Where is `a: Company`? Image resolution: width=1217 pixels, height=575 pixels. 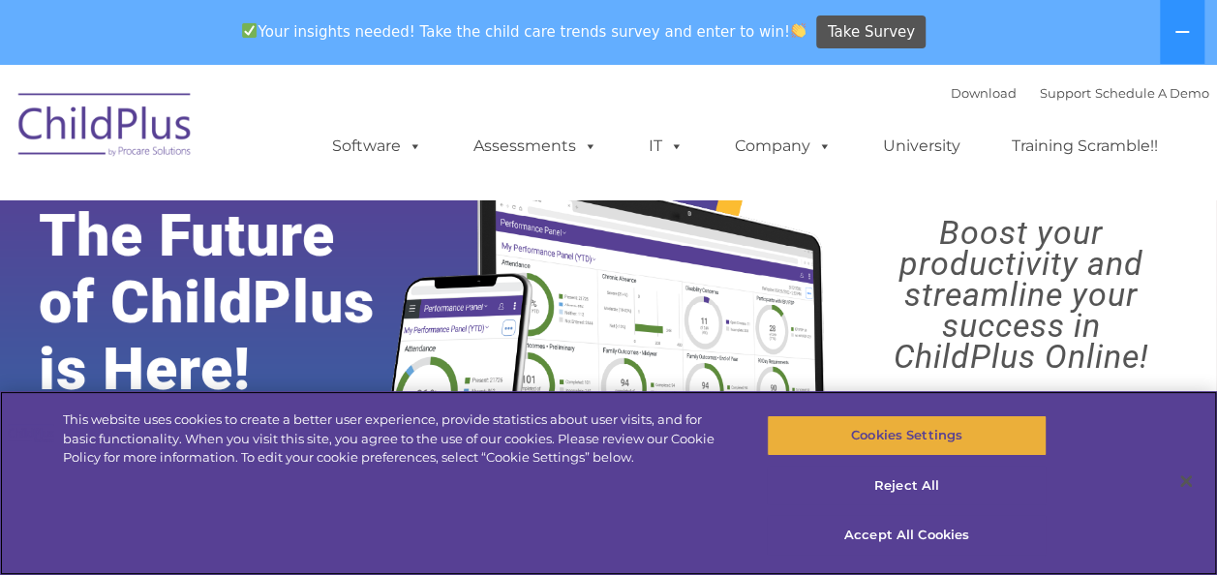
a: Company is located at coordinates (783, 146).